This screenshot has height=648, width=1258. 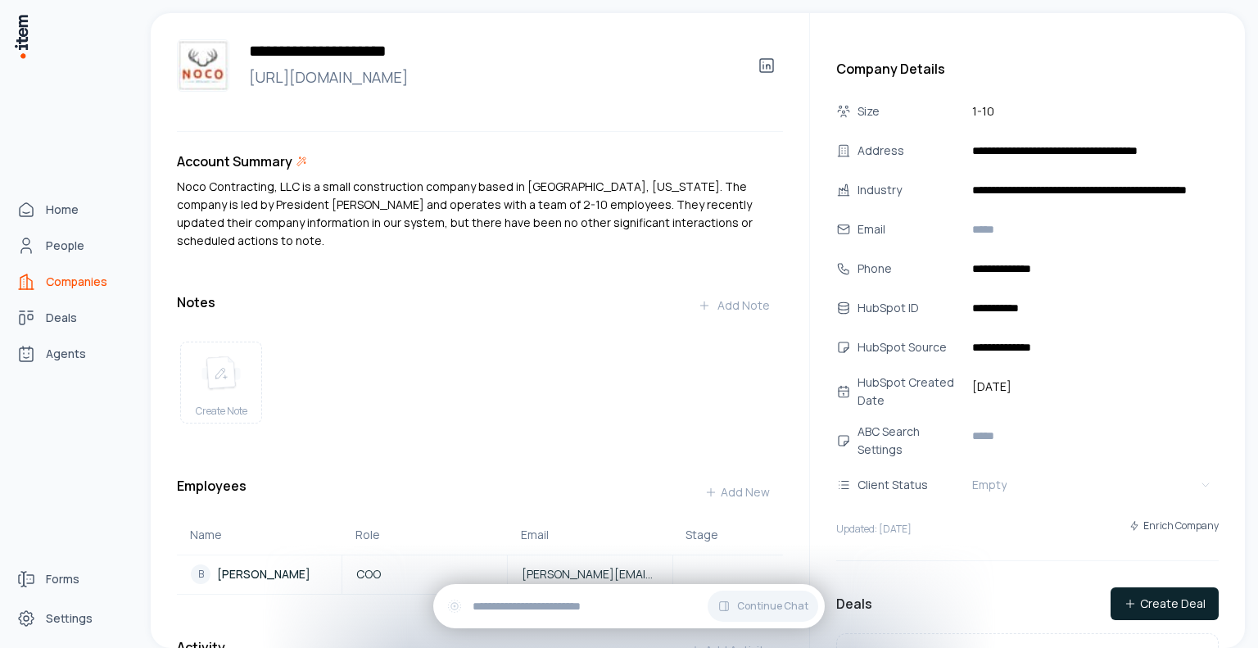 I want to click on a: Forms, so click(x=72, y=579).